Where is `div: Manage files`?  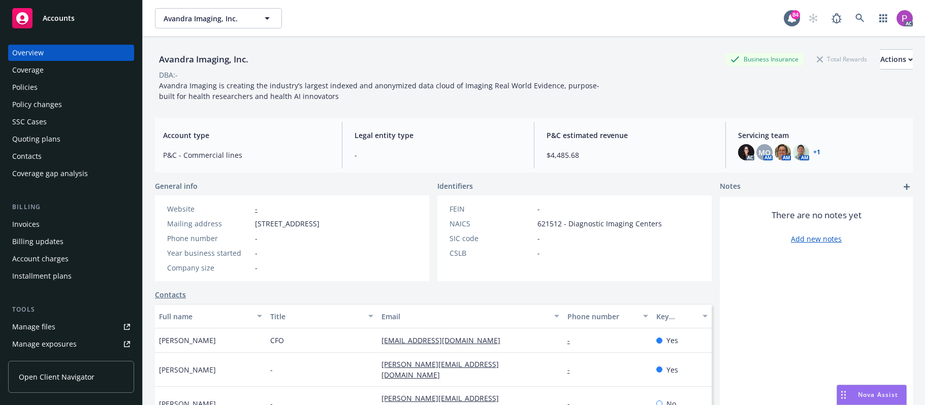 div: Manage files is located at coordinates (34, 327).